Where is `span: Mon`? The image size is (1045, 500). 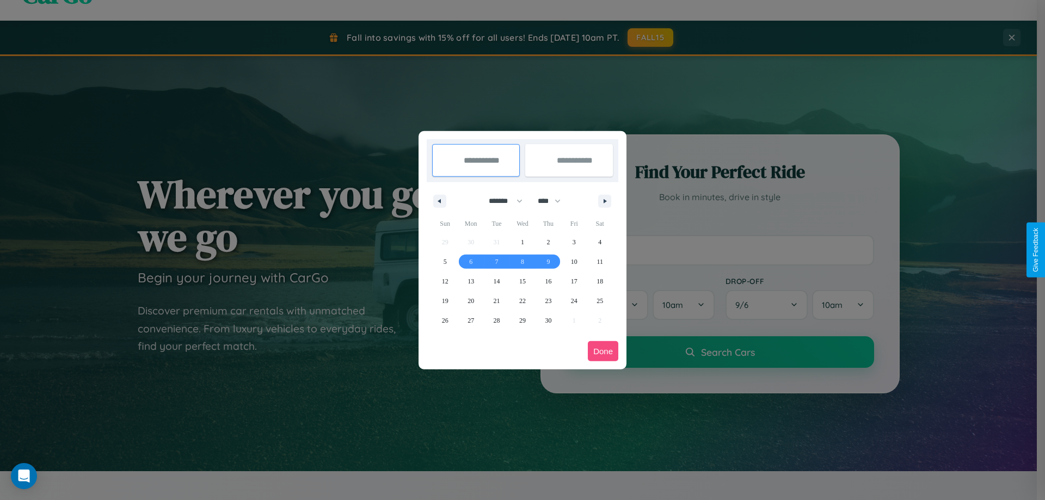
span: Mon is located at coordinates (470, 224).